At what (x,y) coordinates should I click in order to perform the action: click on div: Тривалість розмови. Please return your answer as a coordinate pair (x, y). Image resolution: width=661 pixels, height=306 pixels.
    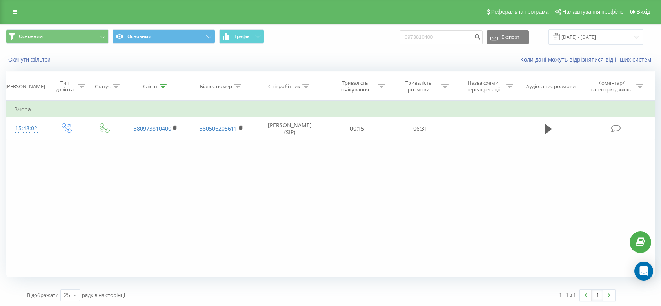
    Looking at the image, I should click on (418, 86).